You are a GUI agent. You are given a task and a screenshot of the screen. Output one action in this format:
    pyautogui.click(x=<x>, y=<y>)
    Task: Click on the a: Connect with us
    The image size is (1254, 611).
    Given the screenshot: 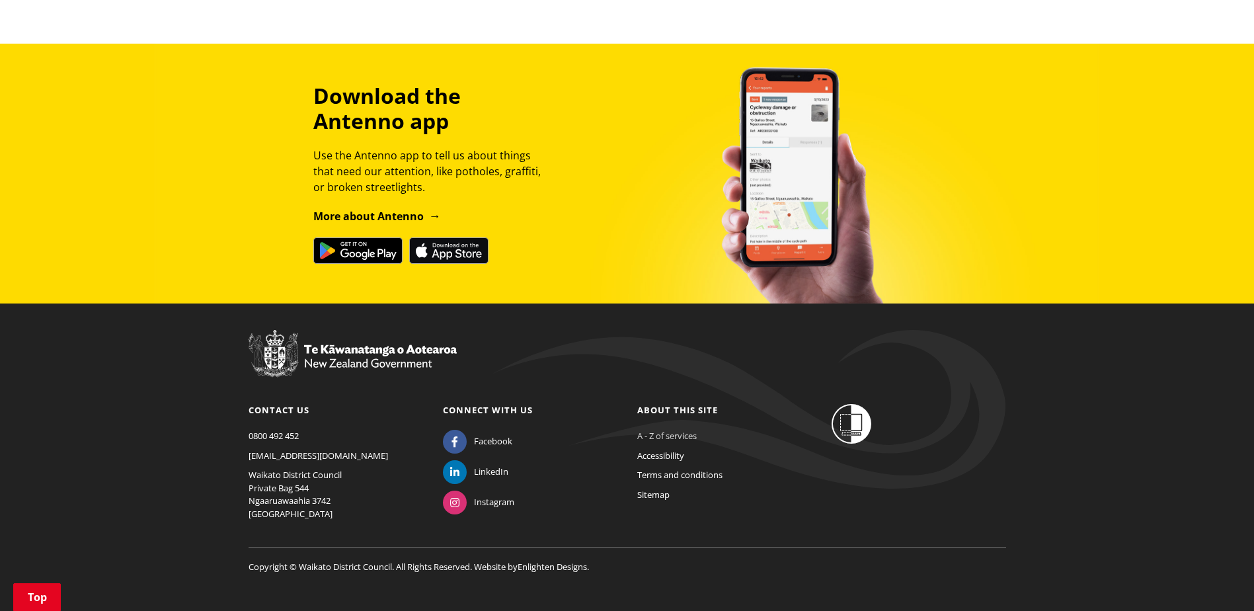 What is the action you would take?
    pyautogui.click(x=488, y=410)
    